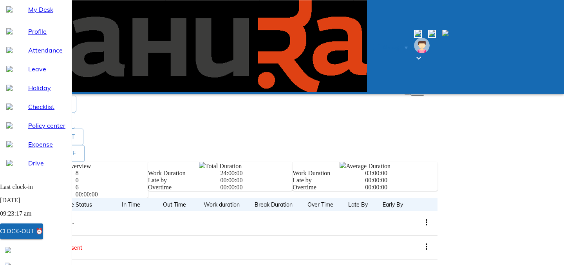 The image size is (564, 265). I want to click on img: notification-16px.3daa485c.svg, so click(446, 33).